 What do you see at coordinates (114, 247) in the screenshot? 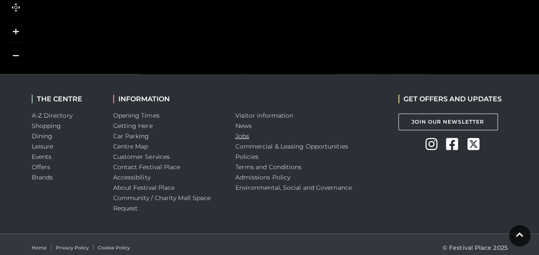
I see `a: Cookie Policy` at bounding box center [114, 247].